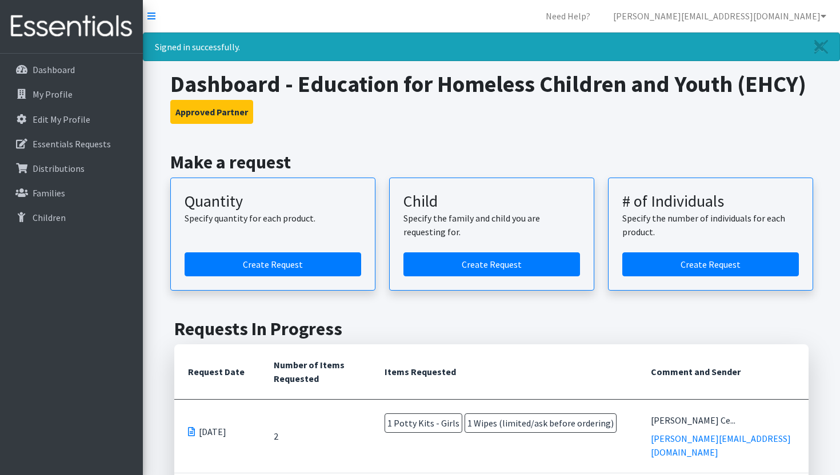 Image resolution: width=840 pixels, height=475 pixels. I want to click on th: Number of Items Requested, so click(315, 372).